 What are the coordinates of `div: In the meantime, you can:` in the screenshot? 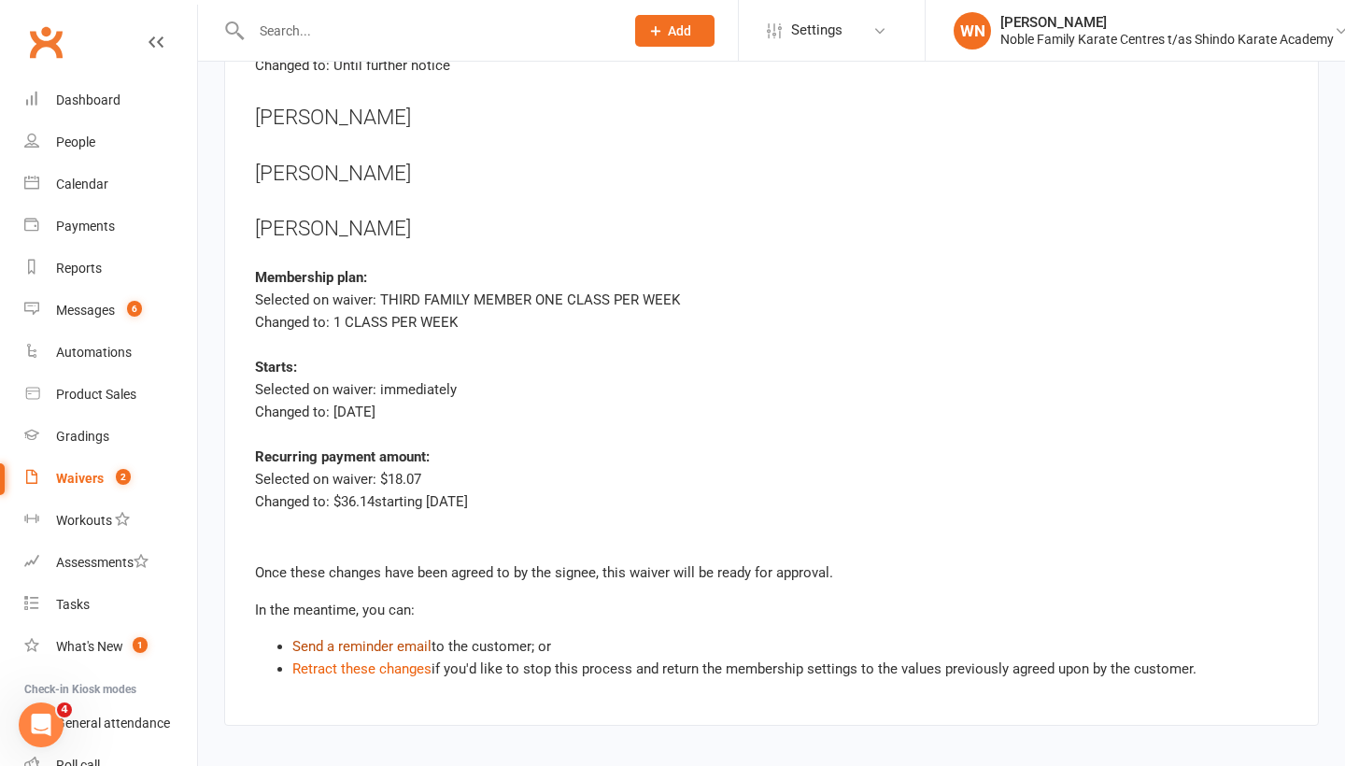 It's located at (772, 610).